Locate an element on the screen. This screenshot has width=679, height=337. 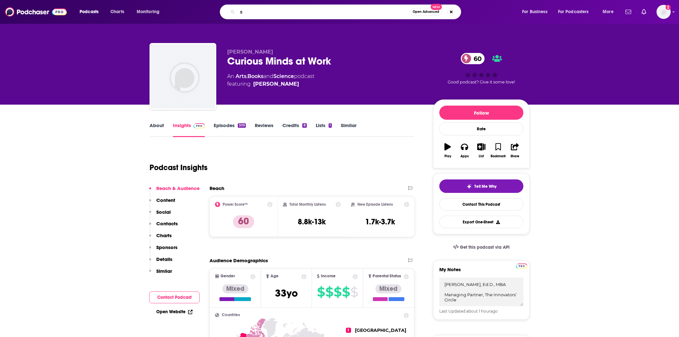
button: Share is located at coordinates (515, 150).